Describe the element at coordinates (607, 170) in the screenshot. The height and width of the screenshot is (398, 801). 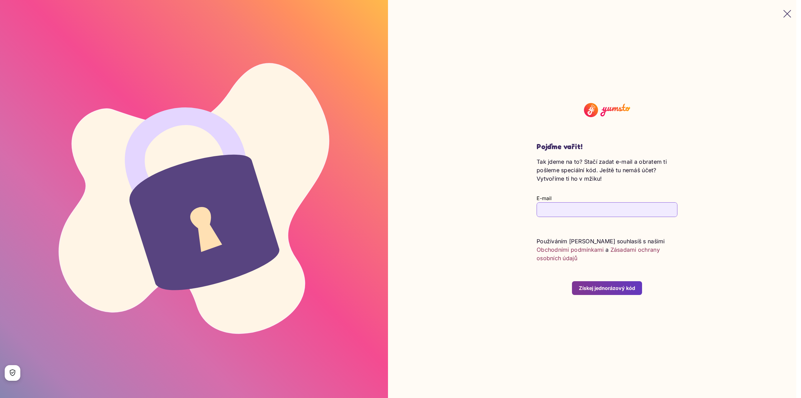
I see `p: Tak jdeme na to? Stačí zadat e-mail a obratem ti pošleme speciální kód. Ještě tu nemáš účet? Vytv...` at that location.